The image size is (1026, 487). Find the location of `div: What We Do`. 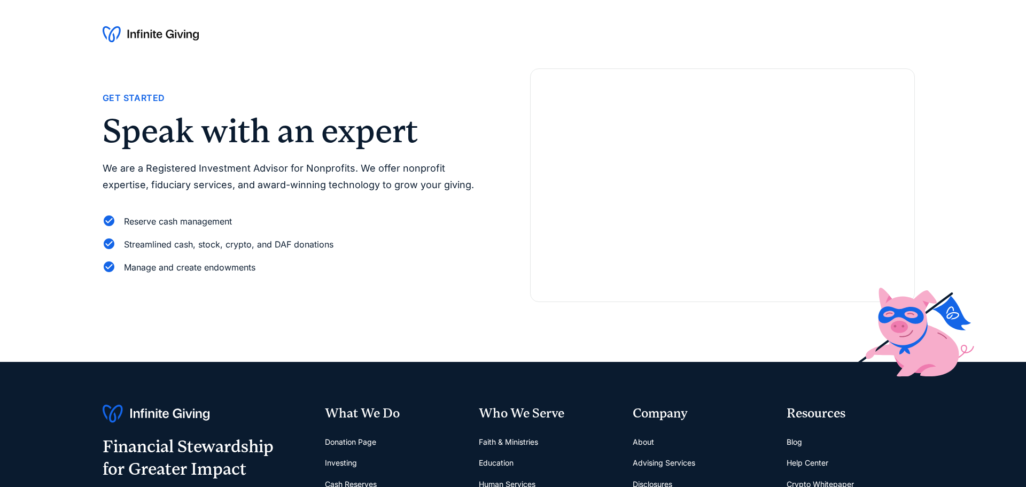

div: What We Do is located at coordinates (393, 414).